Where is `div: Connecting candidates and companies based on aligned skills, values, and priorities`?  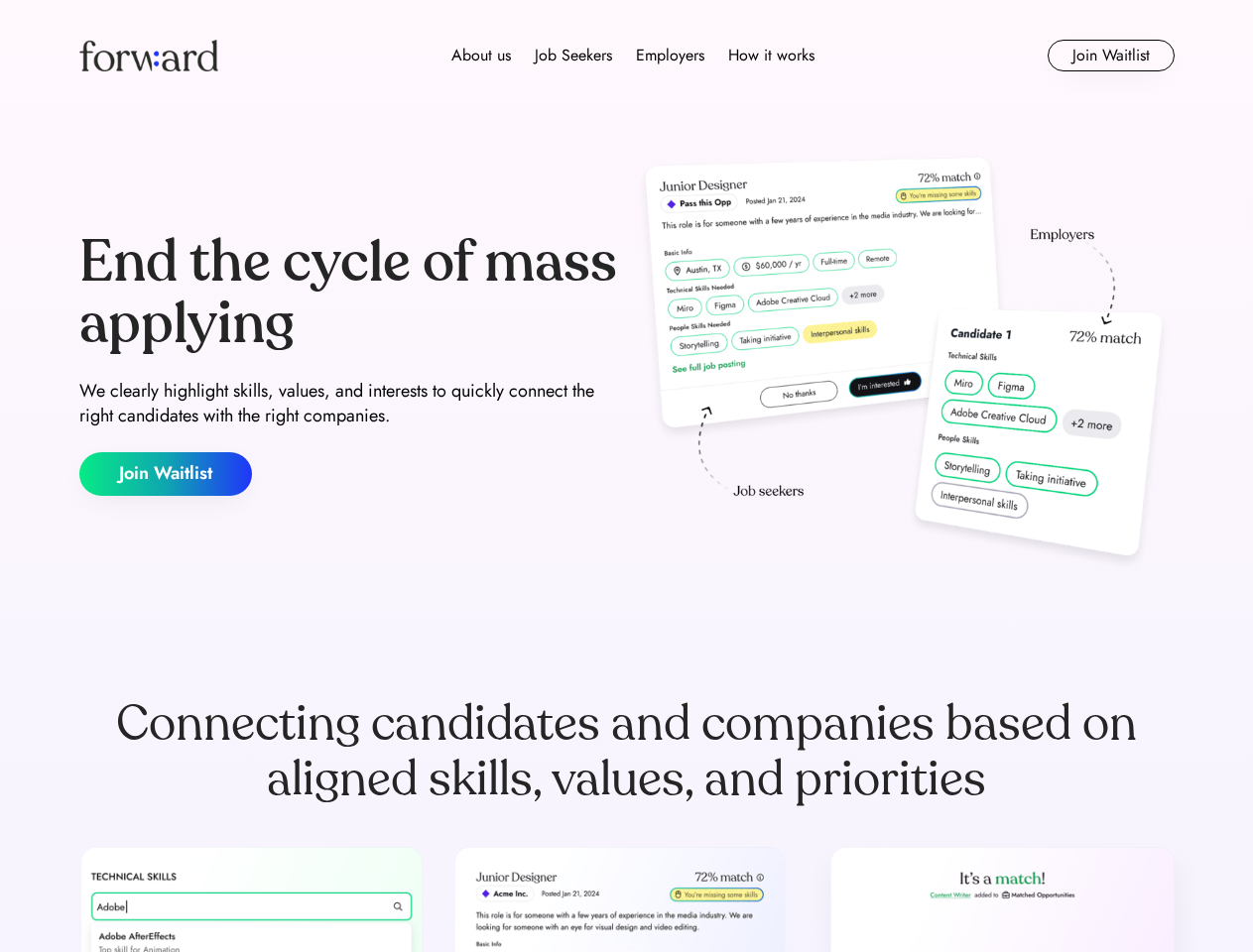 div: Connecting candidates and companies based on aligned skills, values, and priorities is located at coordinates (627, 752).